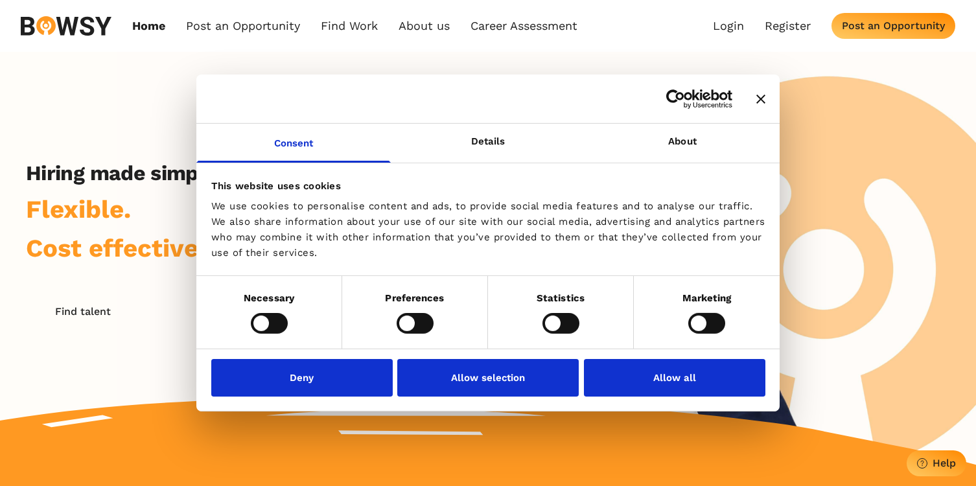 This screenshot has height=486, width=976. I want to click on button: Find talent, so click(82, 311).